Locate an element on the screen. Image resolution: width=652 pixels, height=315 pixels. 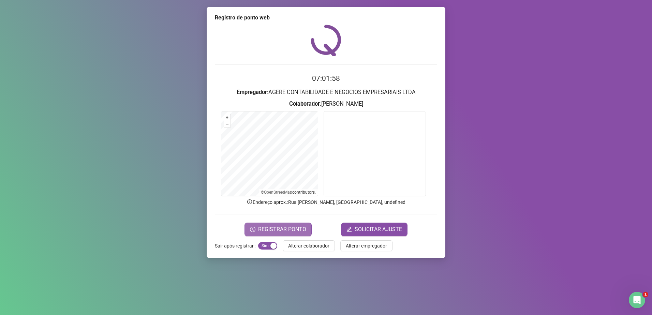
li: © contributors. is located at coordinates (288, 192).